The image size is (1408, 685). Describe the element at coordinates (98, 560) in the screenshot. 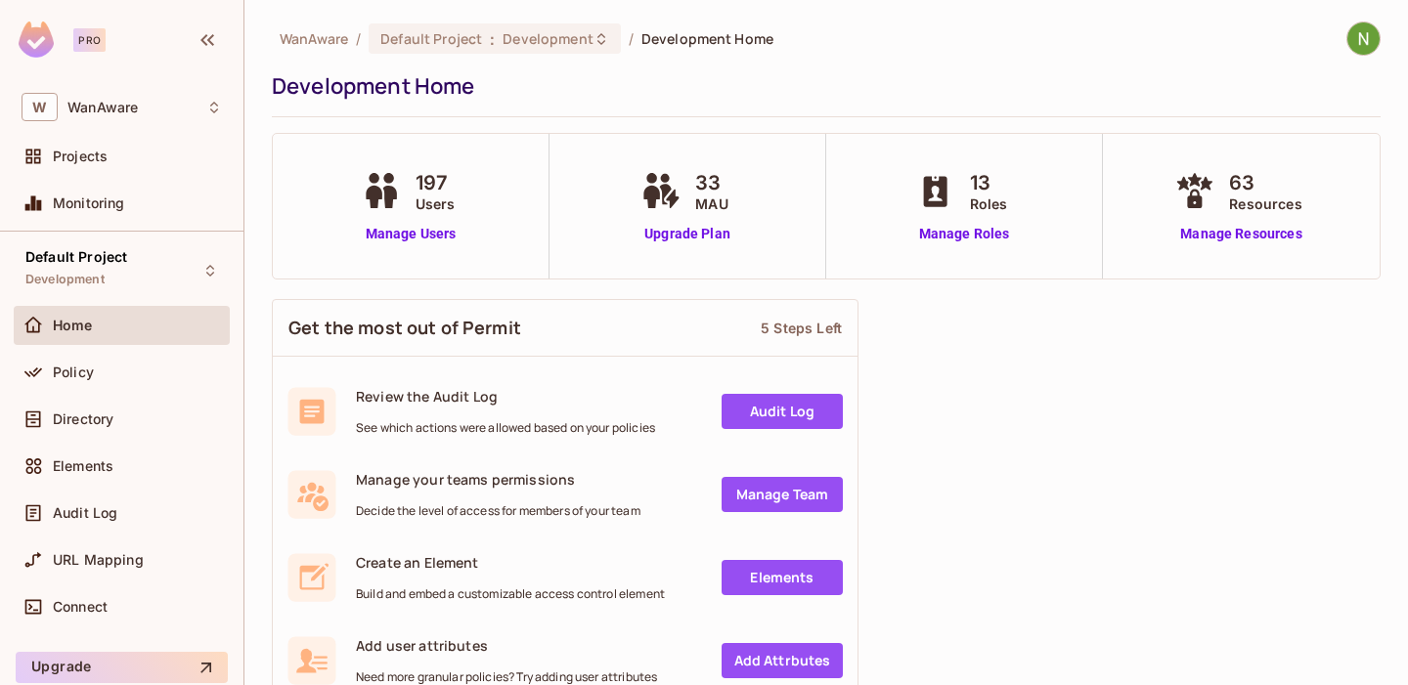

I see `span: URL Mapping` at that location.